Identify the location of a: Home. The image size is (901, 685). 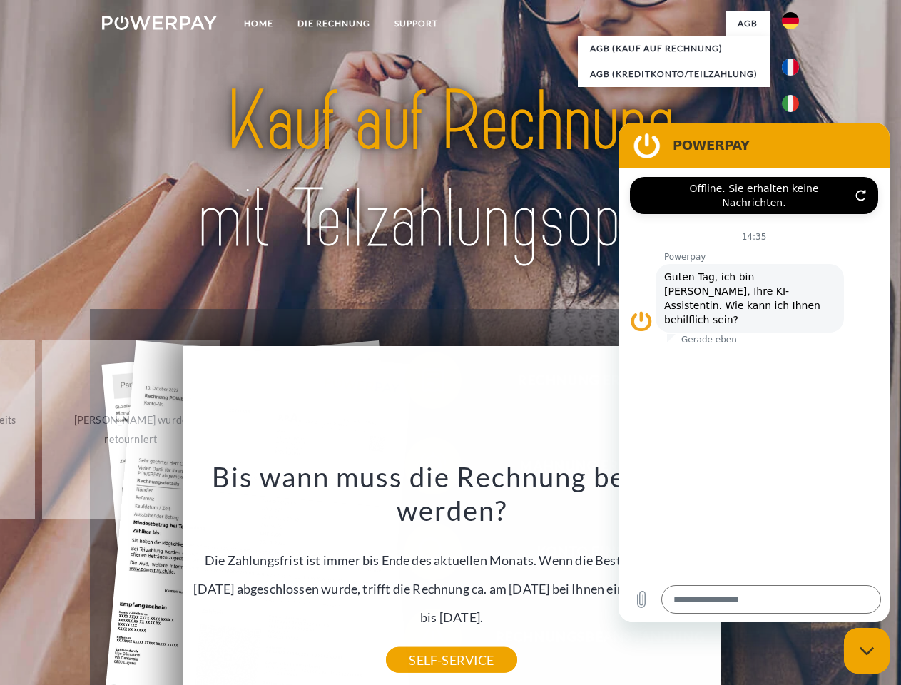
(258, 24).